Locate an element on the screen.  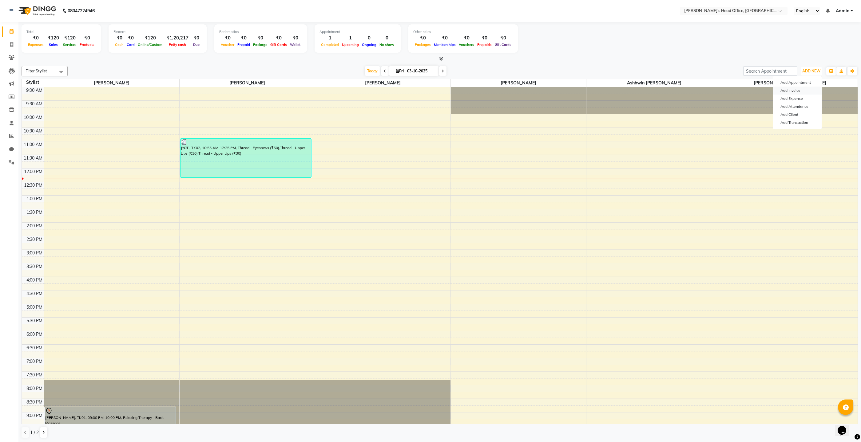
div: 9:00 PM is located at coordinates (34, 415).